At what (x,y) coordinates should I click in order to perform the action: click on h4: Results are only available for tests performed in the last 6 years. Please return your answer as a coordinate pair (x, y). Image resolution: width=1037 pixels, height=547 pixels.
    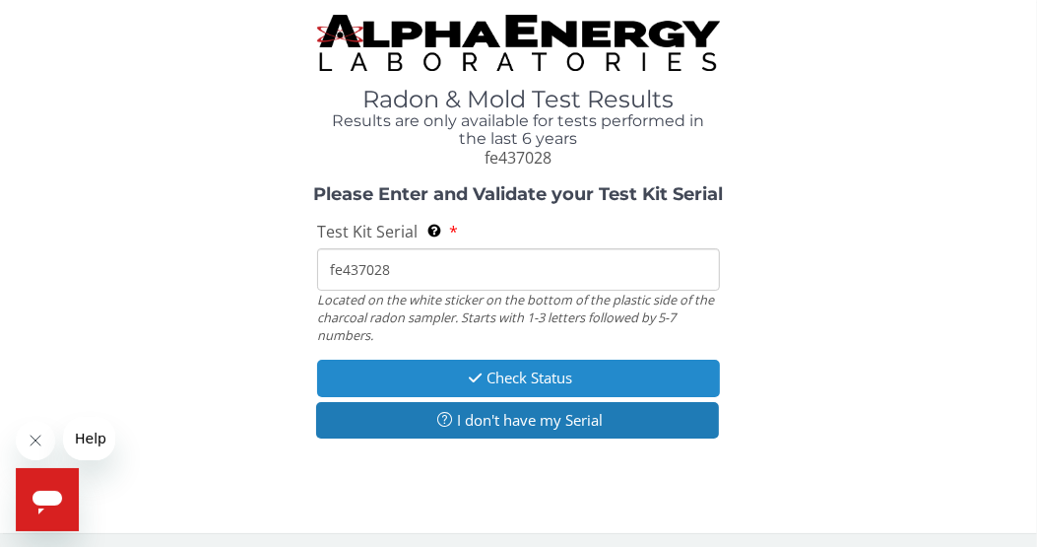
    Looking at the image, I should click on (518, 129).